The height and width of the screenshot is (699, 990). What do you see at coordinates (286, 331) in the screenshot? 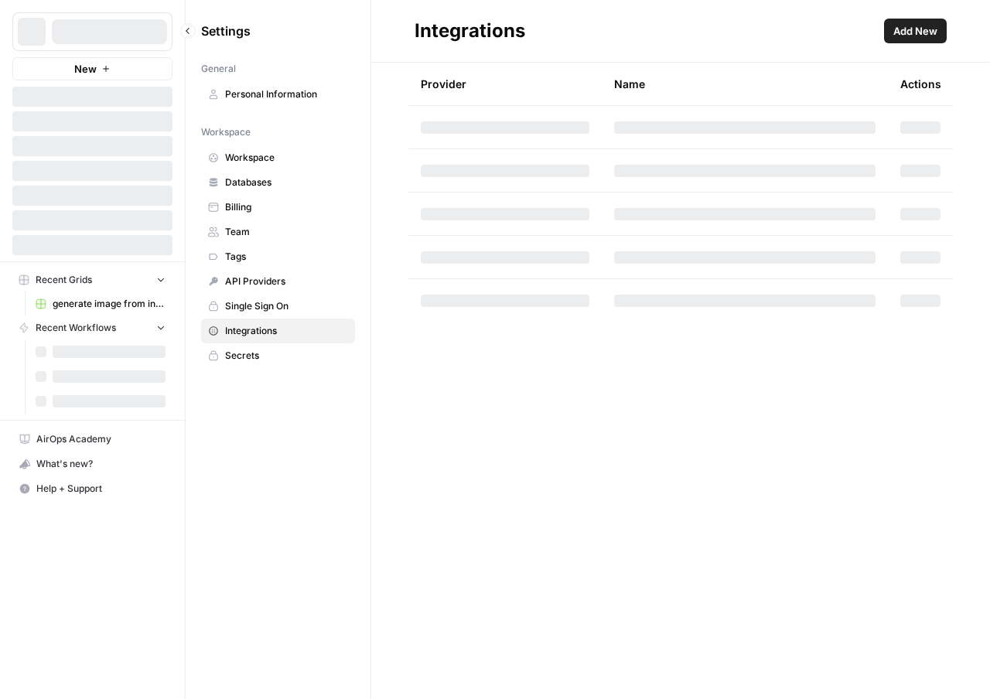
I see `span: Integrations` at bounding box center [286, 331].